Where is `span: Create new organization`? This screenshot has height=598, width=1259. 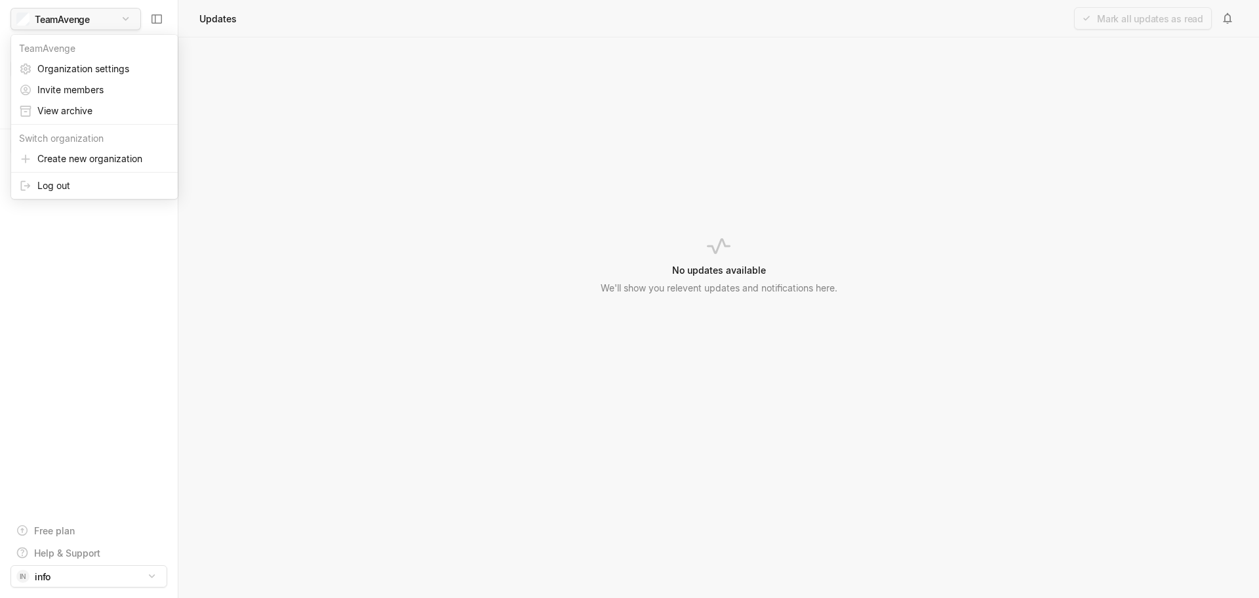
span: Create new organization is located at coordinates (104, 159).